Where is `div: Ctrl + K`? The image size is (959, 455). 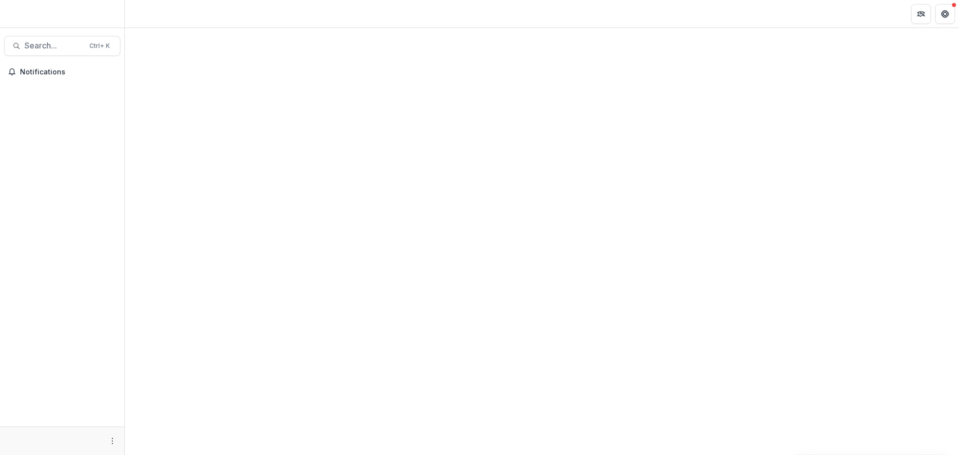
div: Ctrl + K is located at coordinates (99, 46).